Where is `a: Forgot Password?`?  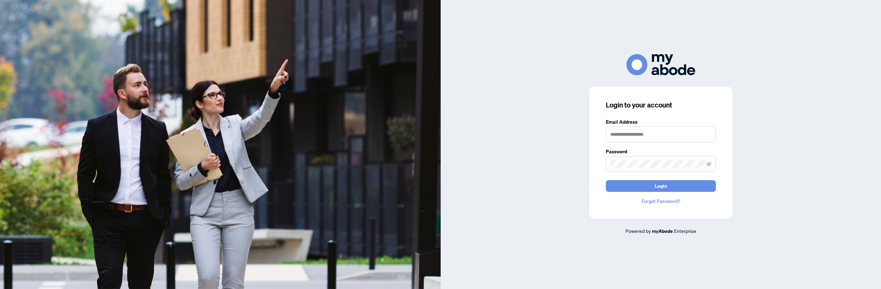 a: Forgot Password? is located at coordinates (661, 201).